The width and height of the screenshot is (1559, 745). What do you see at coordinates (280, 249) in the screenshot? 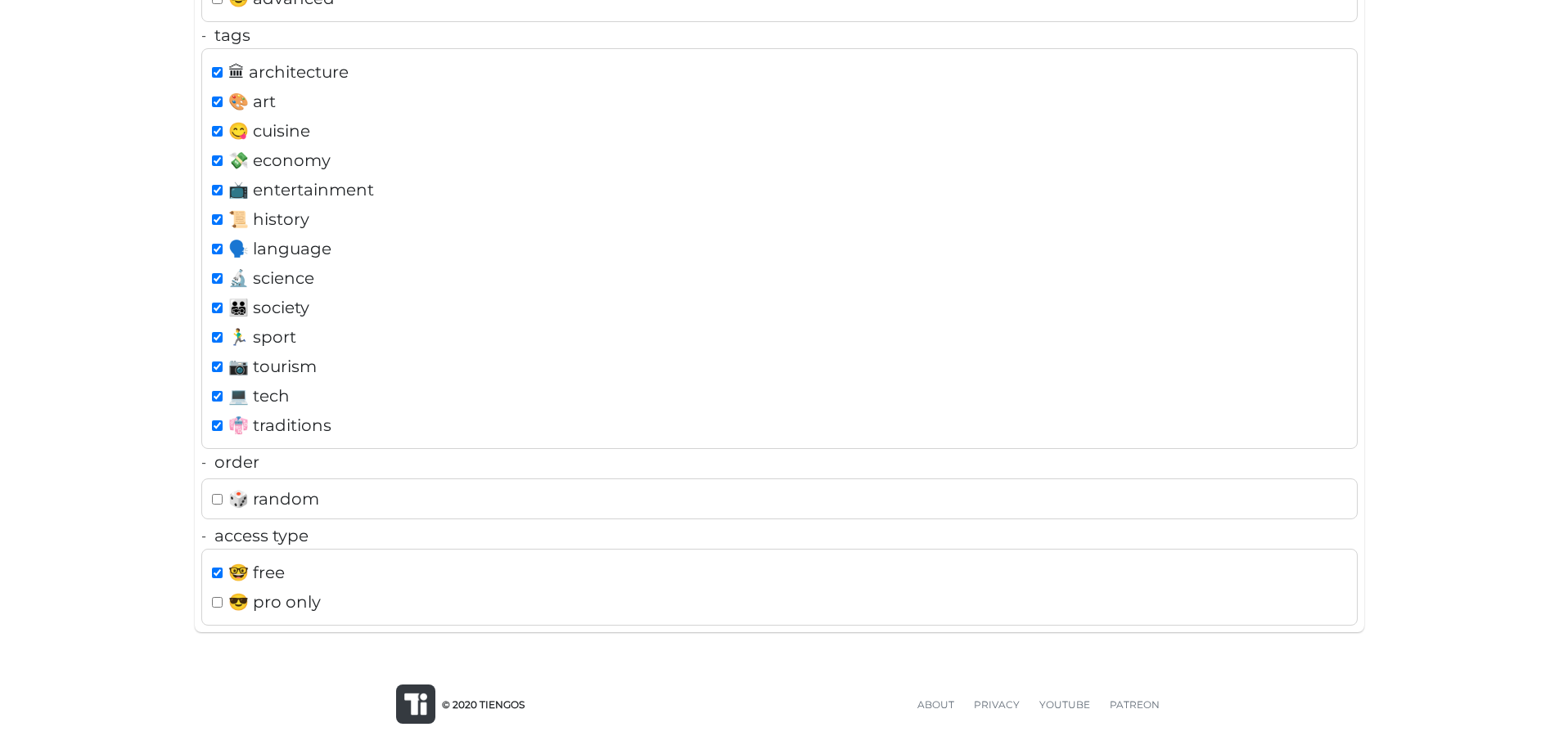
I see `span: 🗣️ language` at bounding box center [280, 249].